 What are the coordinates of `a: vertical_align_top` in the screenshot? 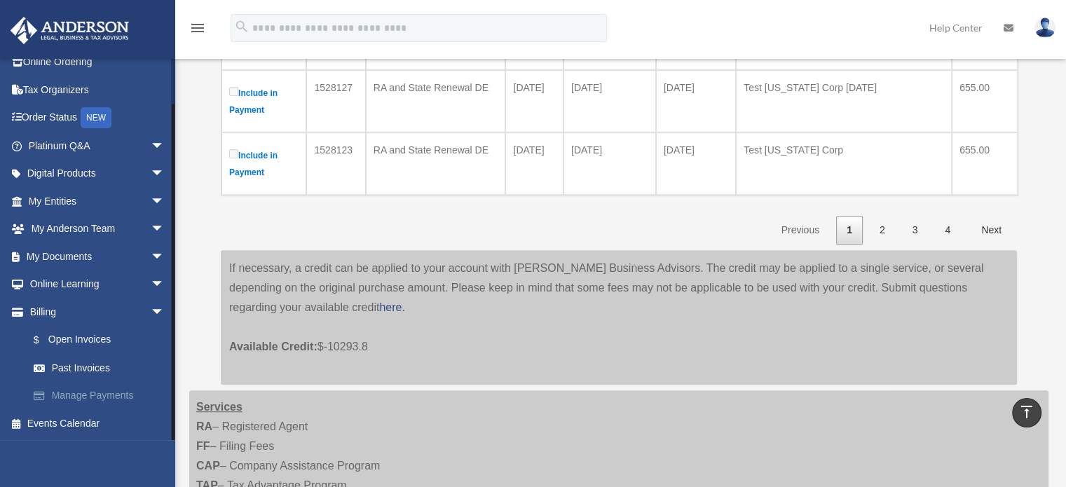 It's located at (1027, 413).